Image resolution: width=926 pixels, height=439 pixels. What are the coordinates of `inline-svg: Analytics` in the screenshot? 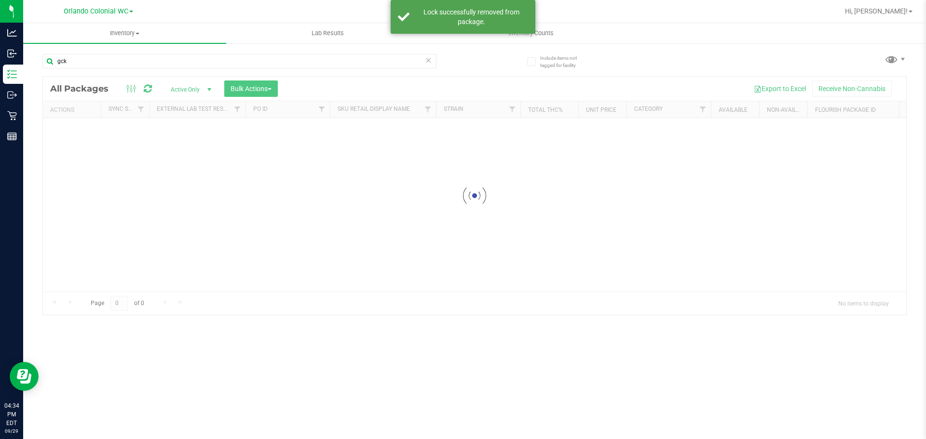 It's located at (12, 33).